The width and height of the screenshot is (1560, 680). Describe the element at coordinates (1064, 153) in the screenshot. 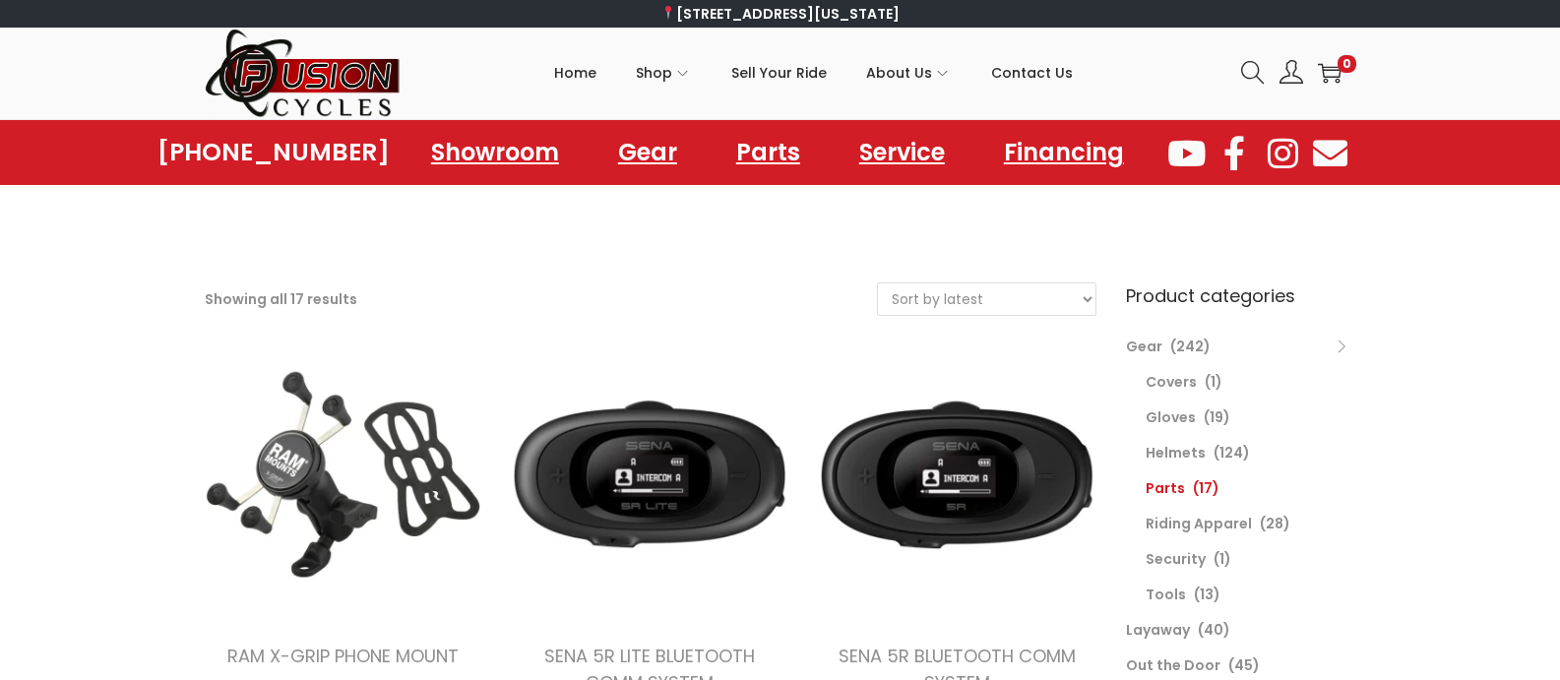

I see `a: Financing` at that location.